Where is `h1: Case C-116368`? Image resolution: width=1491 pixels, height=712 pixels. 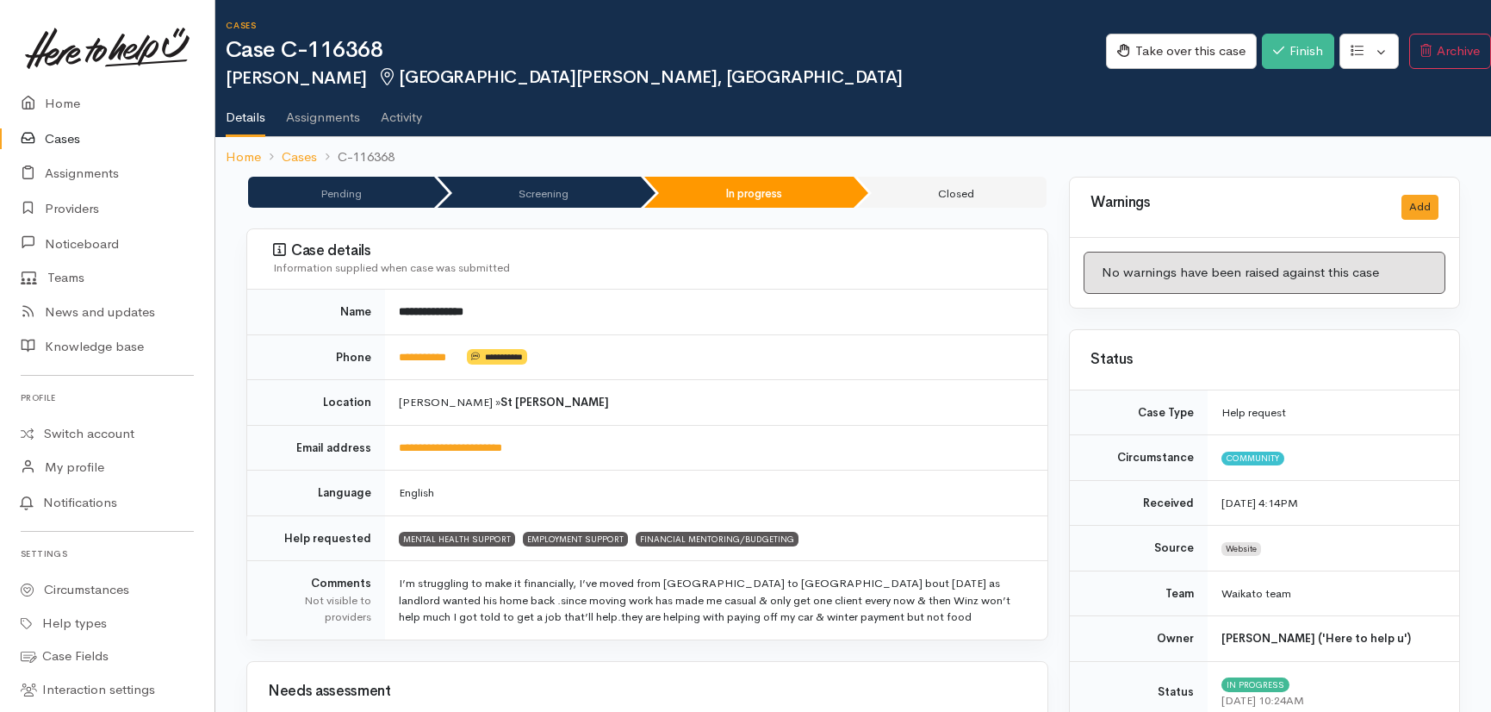
h1: Case C-116368 is located at coordinates (666, 50).